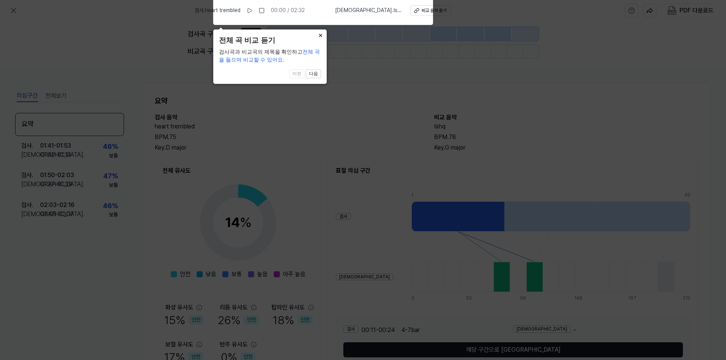 The width and height of the screenshot is (726, 360). Describe the element at coordinates (288, 11) in the screenshot. I see `div: 00:00 / 02:32` at that location.